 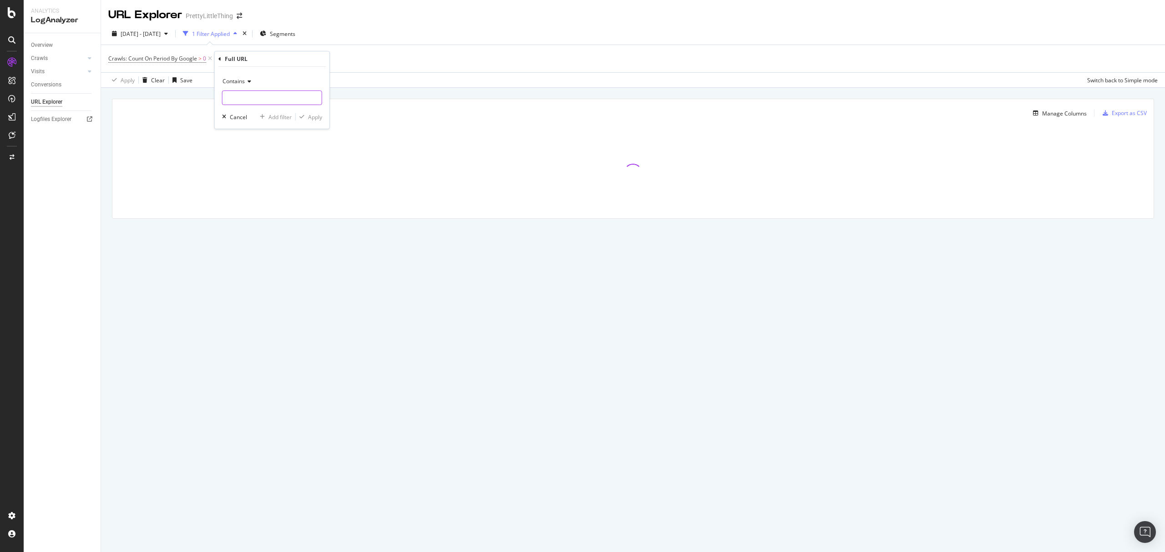 What do you see at coordinates (38, 71) in the screenshot?
I see `div: Visits` at bounding box center [38, 71].